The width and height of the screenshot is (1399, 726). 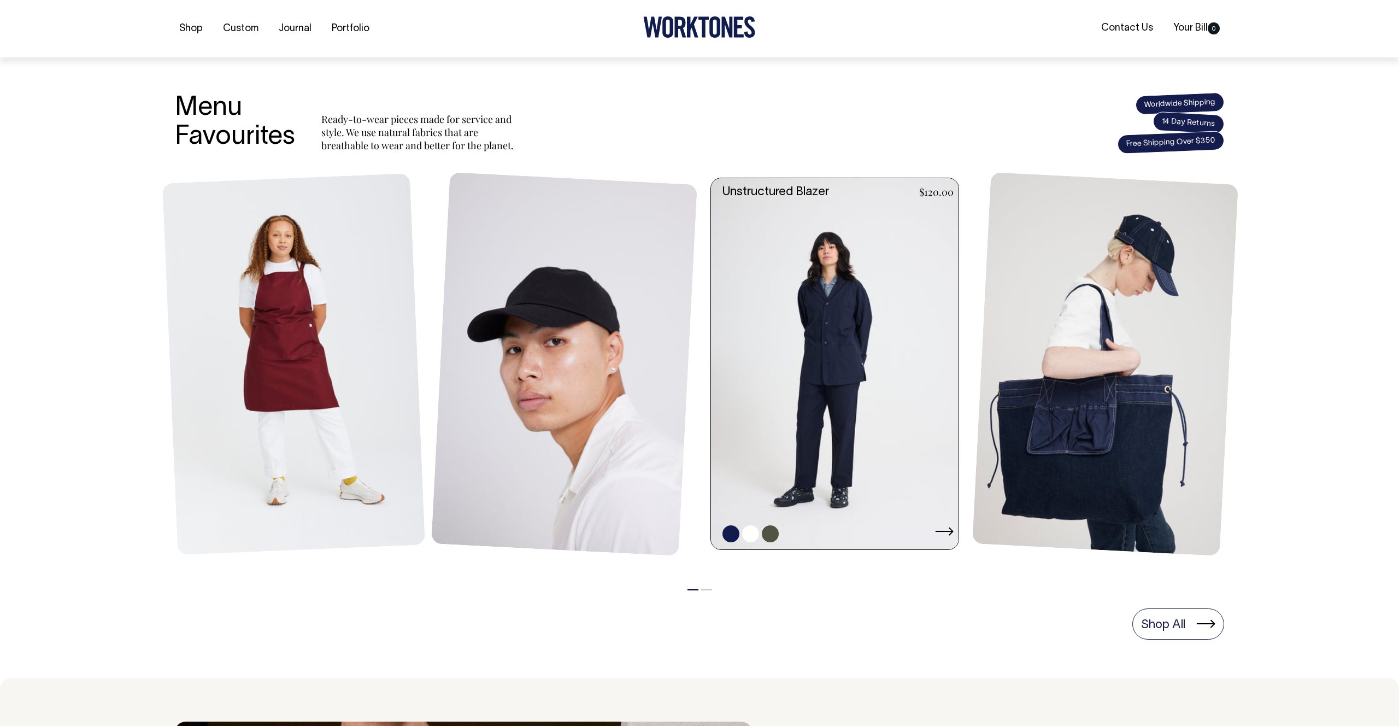 What do you see at coordinates (1178, 623) in the screenshot?
I see `a: Shop All` at bounding box center [1178, 623].